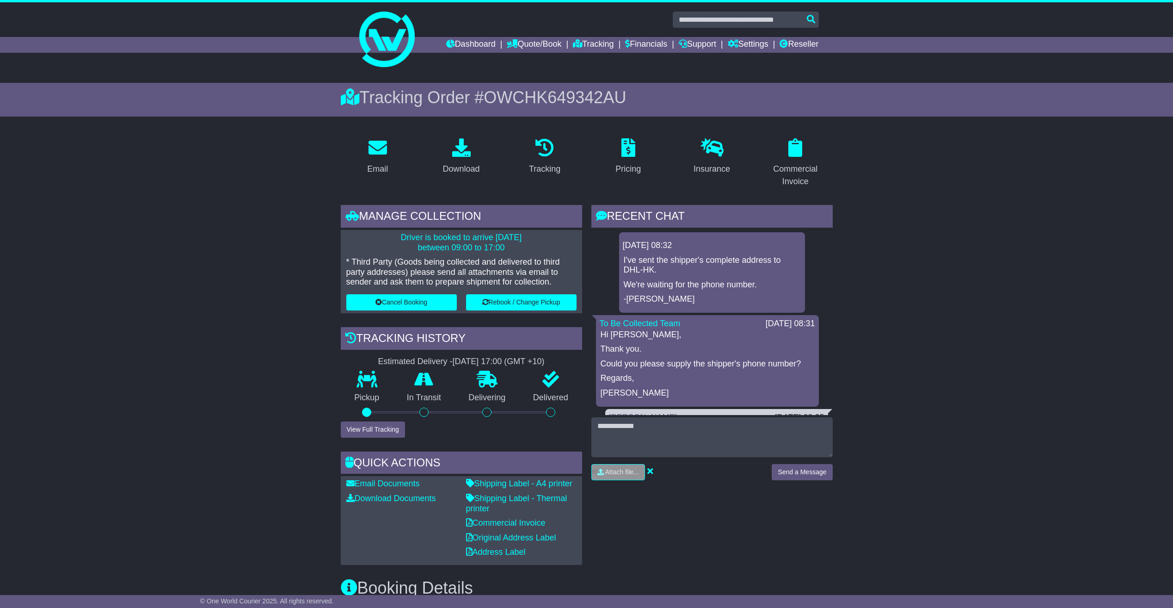 The width and height of the screenshot is (1173, 608). What do you see at coordinates (461, 157) in the screenshot?
I see `a: Download` at bounding box center [461, 157].